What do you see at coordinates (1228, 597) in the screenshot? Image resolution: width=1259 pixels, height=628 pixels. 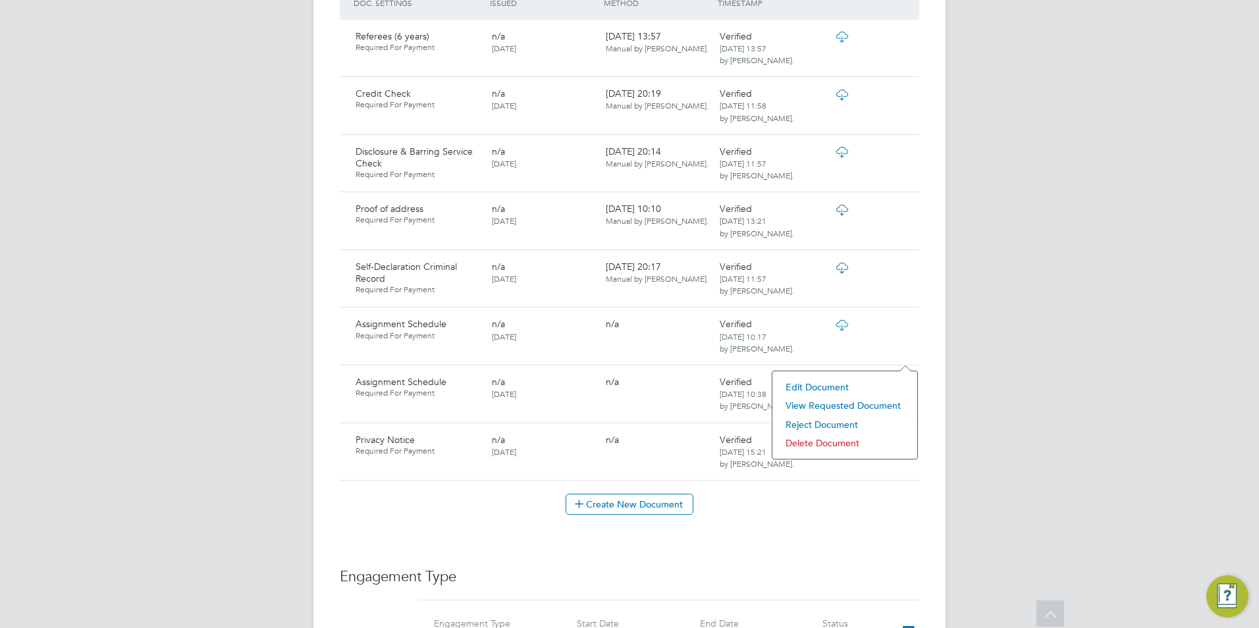 I see `button: Engage Resource Center` at bounding box center [1228, 597].